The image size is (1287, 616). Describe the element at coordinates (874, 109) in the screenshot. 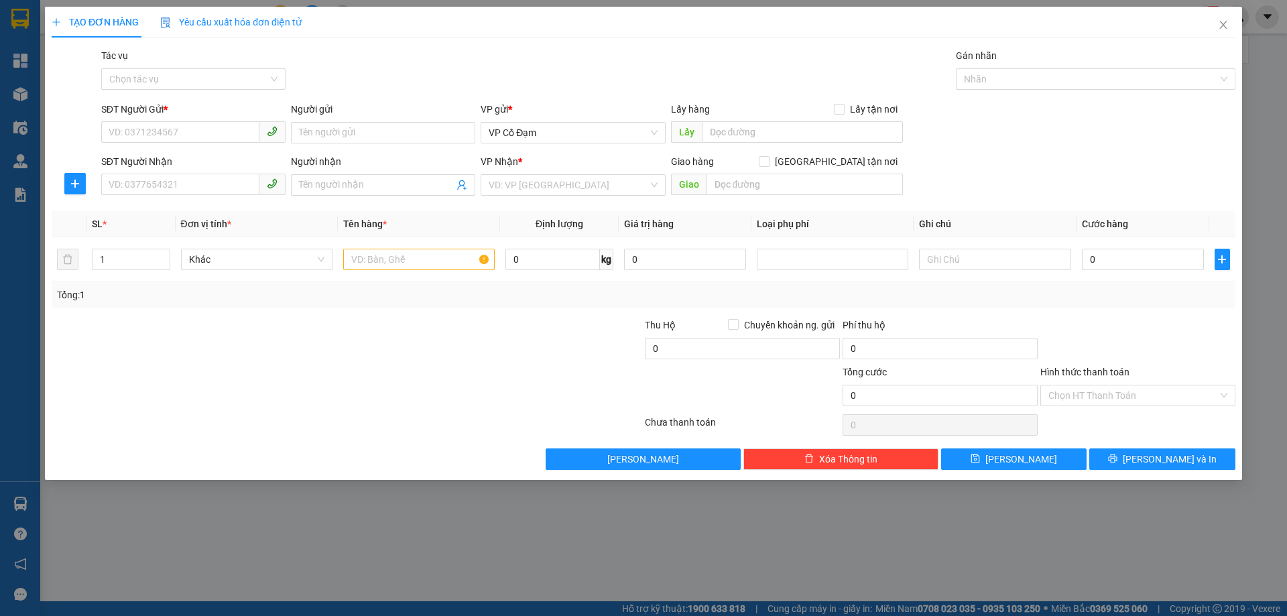

I see `span: Lấy tận nơi` at that location.